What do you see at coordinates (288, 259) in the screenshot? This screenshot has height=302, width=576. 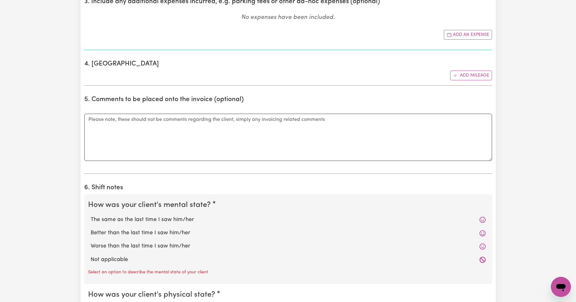 I see `label: Not applicable` at bounding box center [288, 259].